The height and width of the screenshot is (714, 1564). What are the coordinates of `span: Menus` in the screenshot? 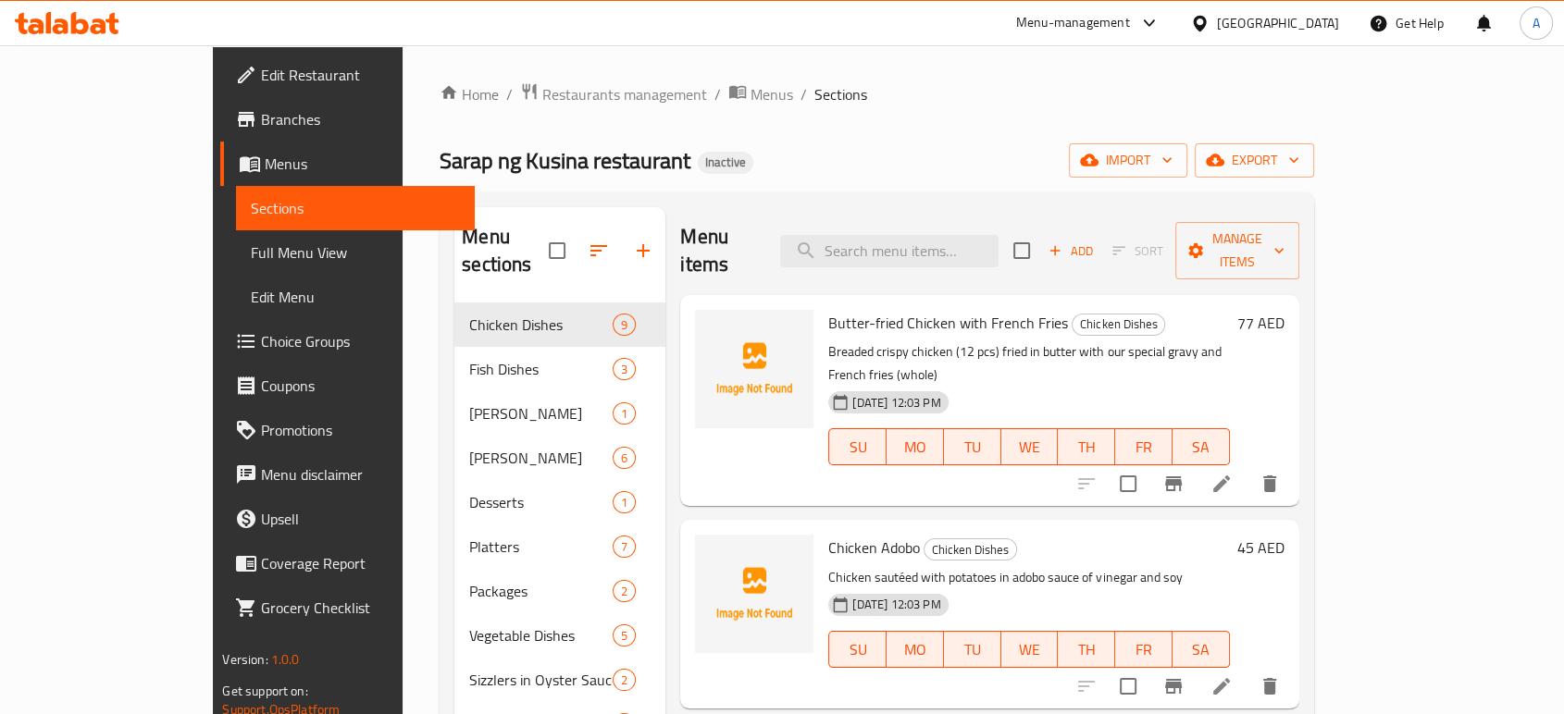 It's located at (772, 94).